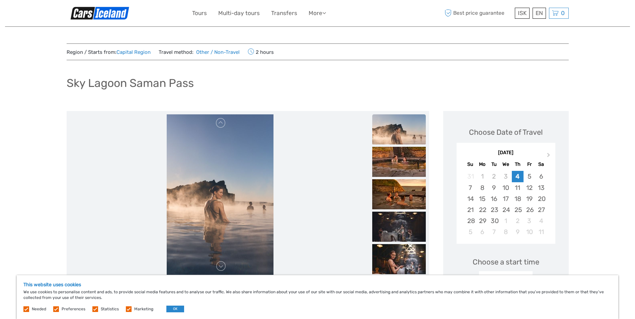 This screenshot has width=635, height=319. Describe the element at coordinates (482, 164) in the screenshot. I see `div: Mo` at that location.